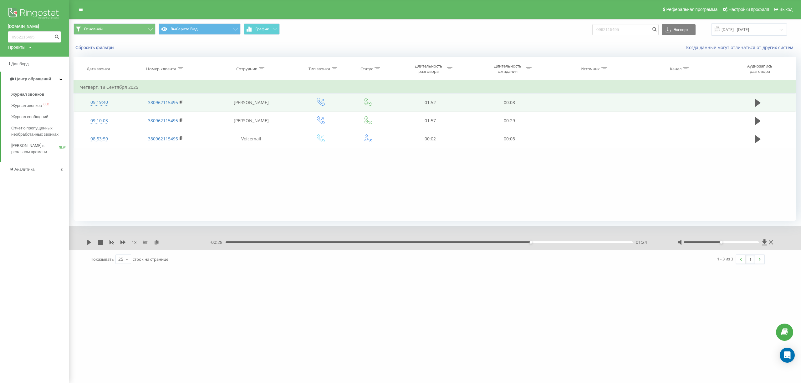 The height and width of the screenshot is (383, 801). What do you see at coordinates (93, 29) in the screenshot?
I see `span: Основной` at bounding box center [93, 29].